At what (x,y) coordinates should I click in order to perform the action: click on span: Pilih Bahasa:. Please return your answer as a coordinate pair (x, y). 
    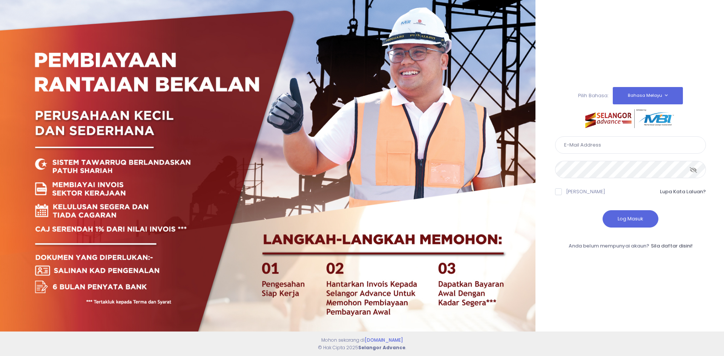
    Looking at the image, I should click on (593, 95).